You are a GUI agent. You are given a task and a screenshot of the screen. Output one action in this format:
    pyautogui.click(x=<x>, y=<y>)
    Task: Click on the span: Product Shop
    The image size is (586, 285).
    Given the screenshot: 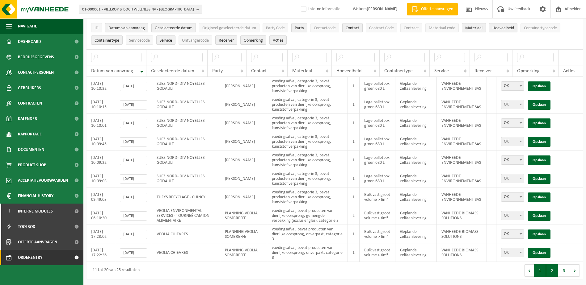 What is the action you would take?
    pyautogui.click(x=32, y=165)
    